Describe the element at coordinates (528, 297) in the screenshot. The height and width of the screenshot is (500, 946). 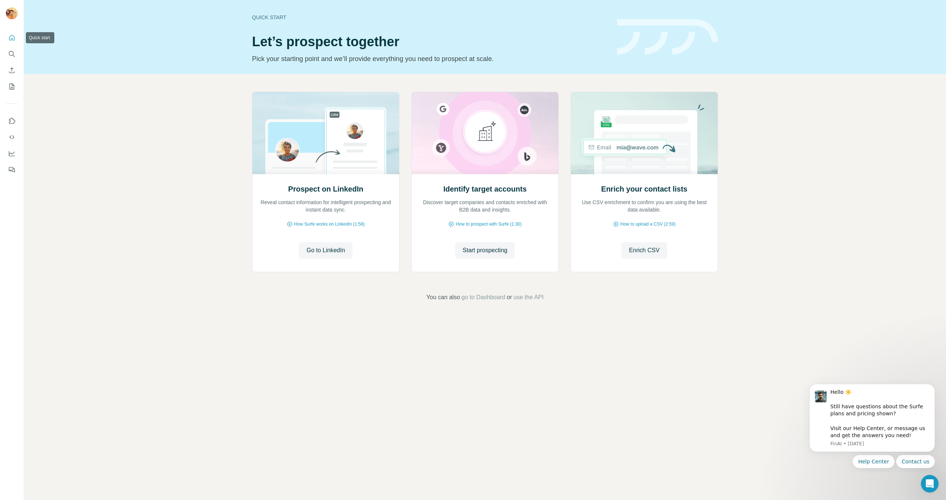
I see `span: use the API` at that location.